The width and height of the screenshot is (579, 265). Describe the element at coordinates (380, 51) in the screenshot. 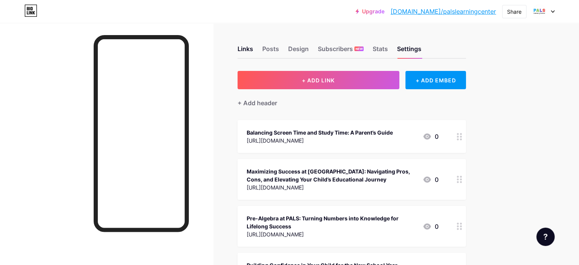

I see `div: Stats` at that location.